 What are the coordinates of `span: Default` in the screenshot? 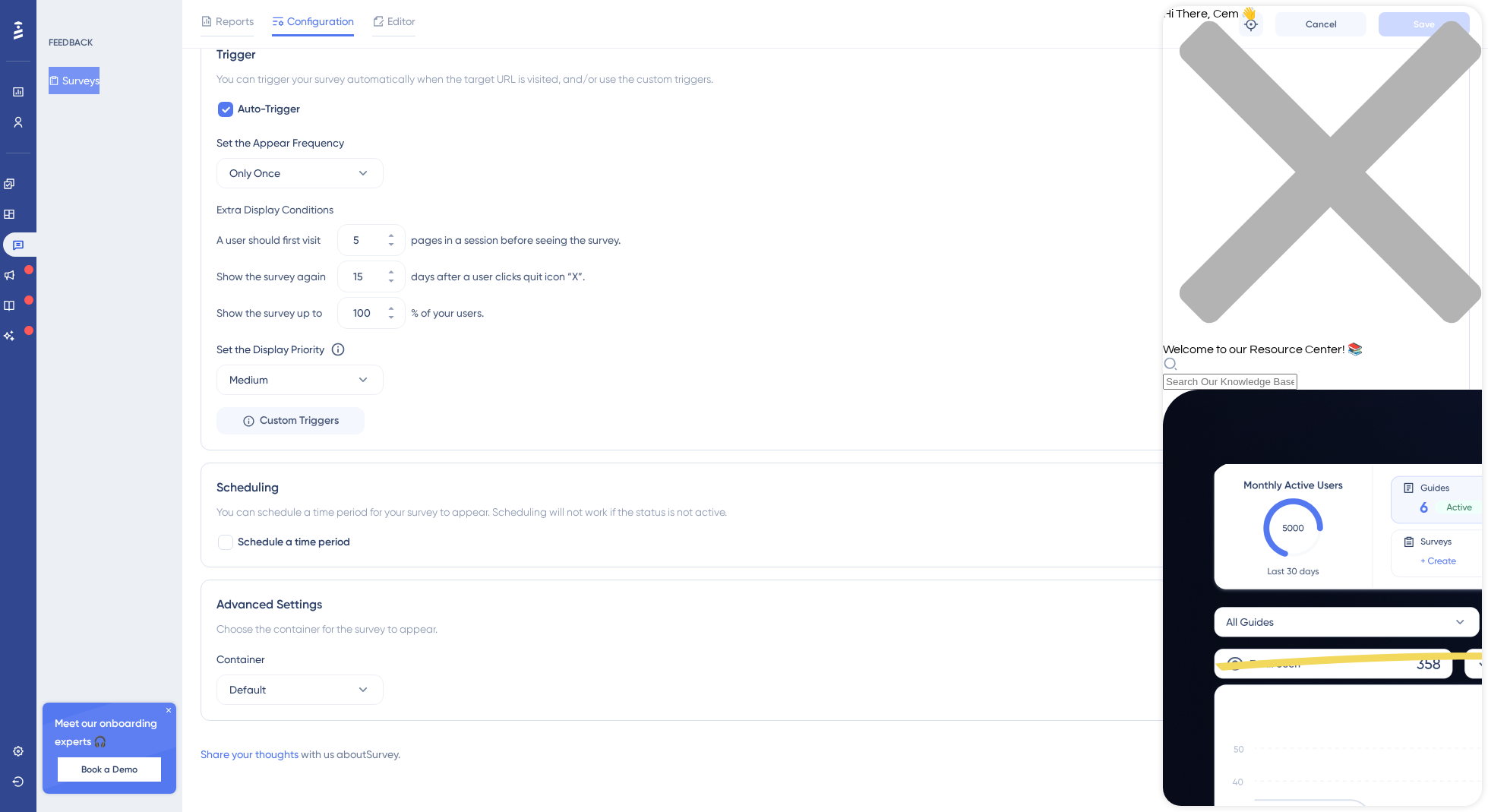 It's located at (248, 689).